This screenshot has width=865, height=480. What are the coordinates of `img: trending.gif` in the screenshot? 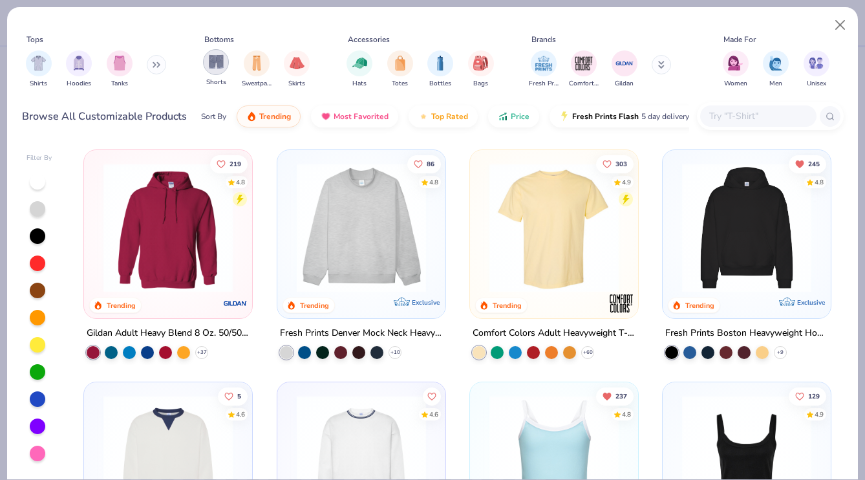 It's located at (251, 116).